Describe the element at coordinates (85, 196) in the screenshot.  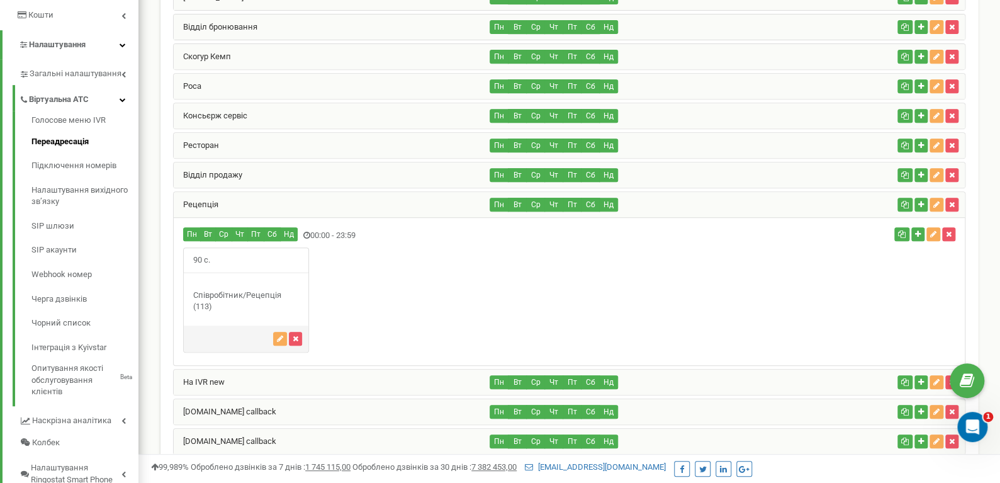
I see `a: Налаштування вихідного зв’язку` at that location.